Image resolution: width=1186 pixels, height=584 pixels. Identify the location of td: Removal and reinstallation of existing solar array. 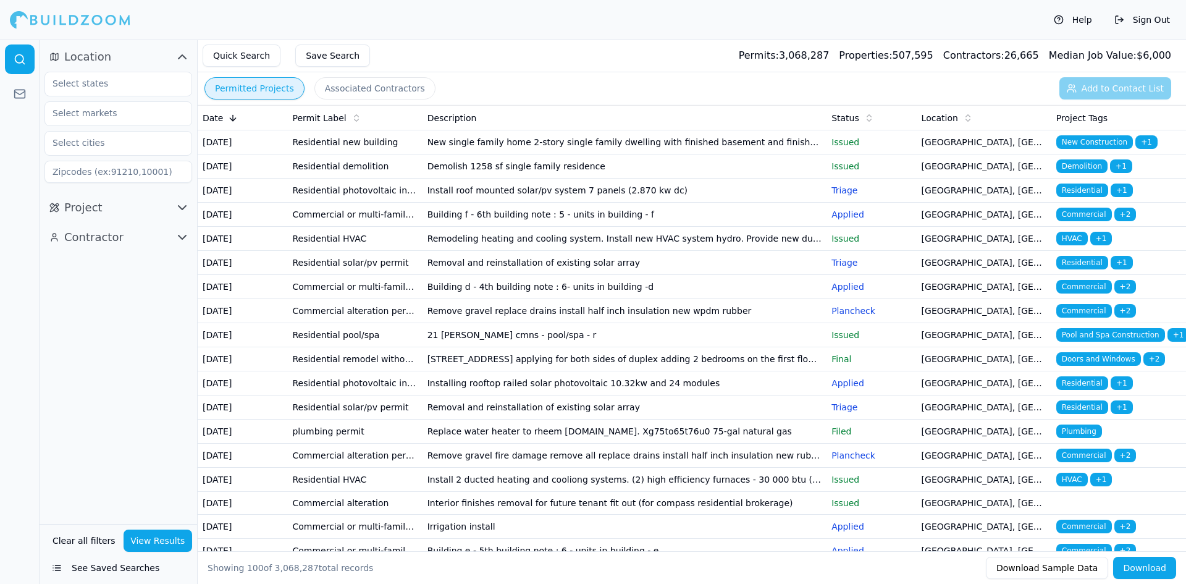
(624, 262).